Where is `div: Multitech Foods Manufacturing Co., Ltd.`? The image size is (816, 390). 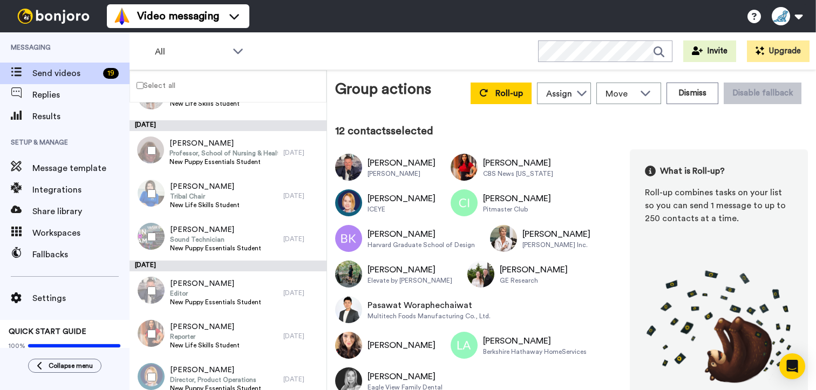
div: Multitech Foods Manufacturing Co., Ltd. is located at coordinates (429, 316).